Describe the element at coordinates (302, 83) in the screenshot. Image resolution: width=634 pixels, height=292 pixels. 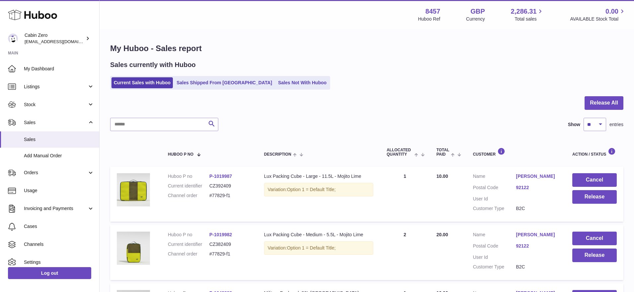
I see `a: Sales Not With Huboo` at that location.